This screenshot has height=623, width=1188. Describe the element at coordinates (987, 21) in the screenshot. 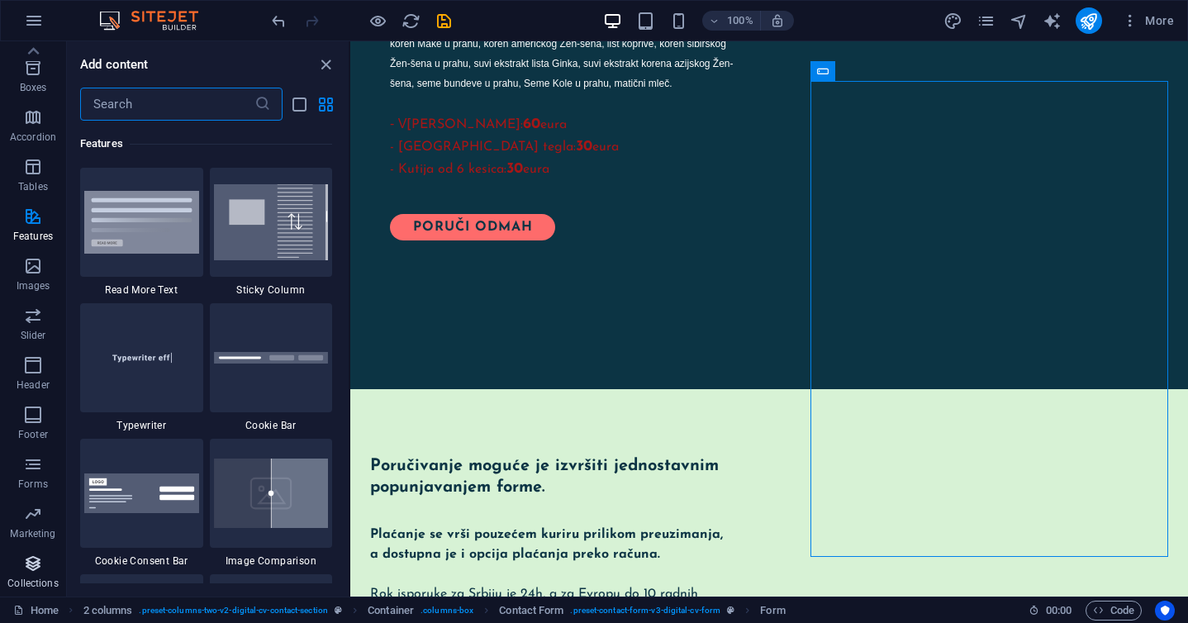

I see `button: pages` at that location.